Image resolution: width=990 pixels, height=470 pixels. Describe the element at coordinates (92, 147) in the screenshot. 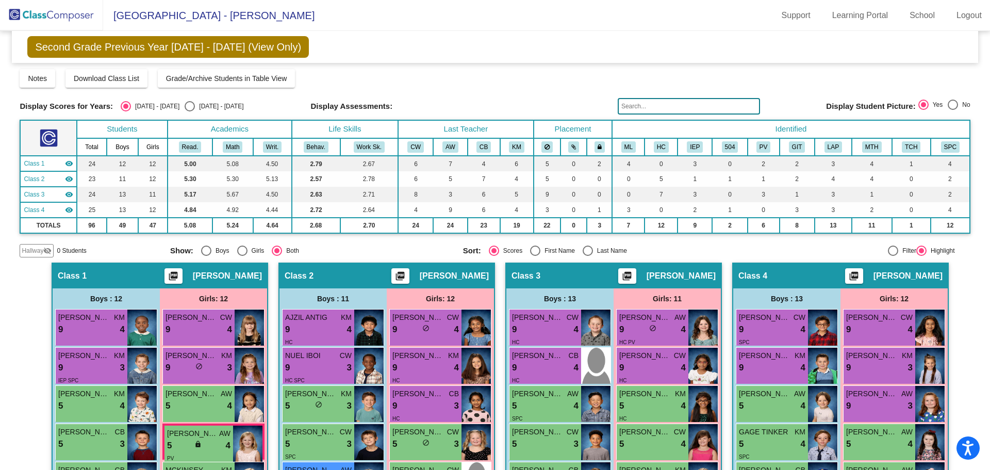

I see `th: Total` at that location.